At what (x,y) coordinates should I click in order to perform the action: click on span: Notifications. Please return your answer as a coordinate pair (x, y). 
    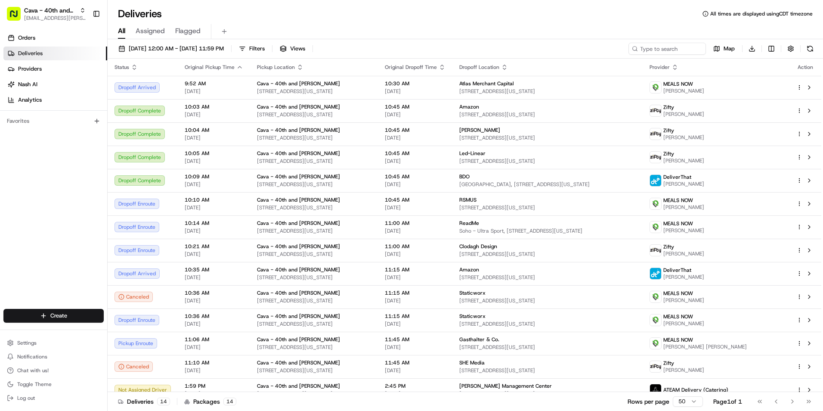
    Looking at the image, I should click on (32, 356).